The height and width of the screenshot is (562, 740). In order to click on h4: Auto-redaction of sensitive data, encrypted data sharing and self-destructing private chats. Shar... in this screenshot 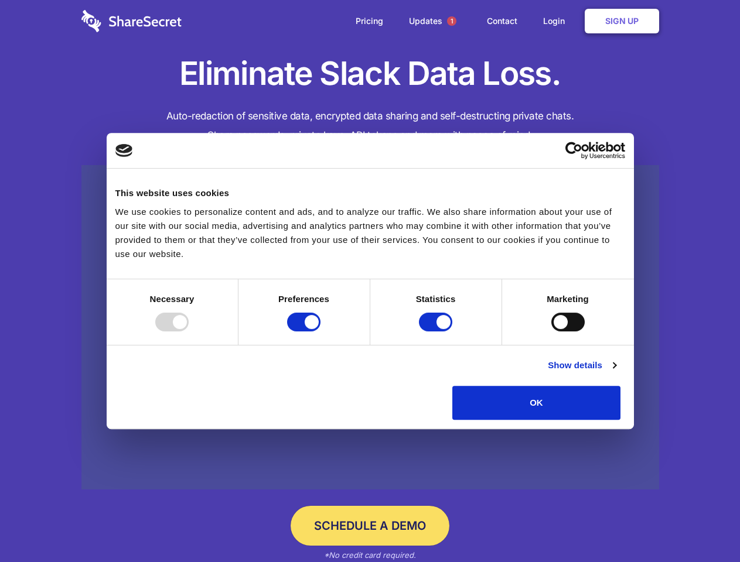, I will do `click(370, 126)`.